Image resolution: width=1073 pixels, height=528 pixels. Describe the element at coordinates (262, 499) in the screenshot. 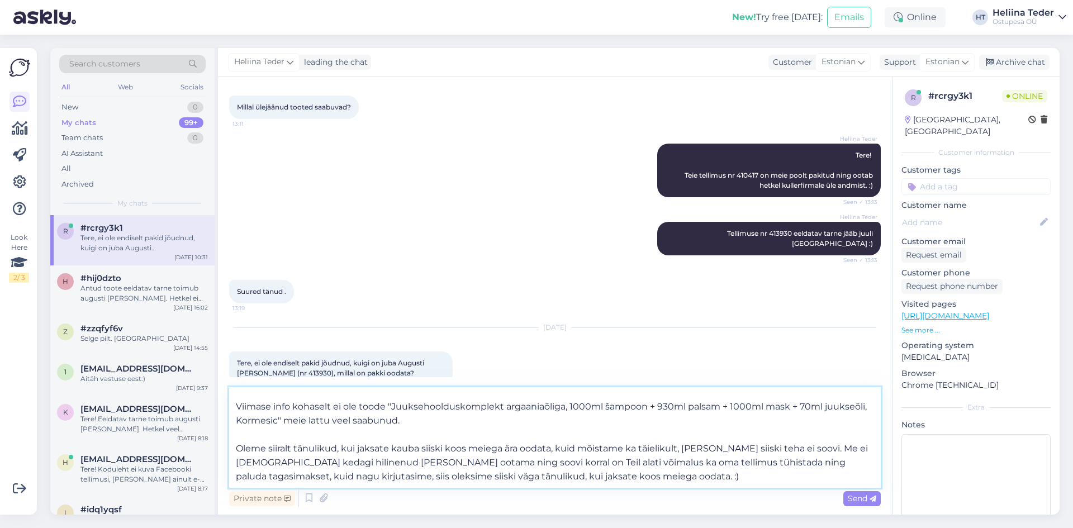

I see `div: Private note` at that location.